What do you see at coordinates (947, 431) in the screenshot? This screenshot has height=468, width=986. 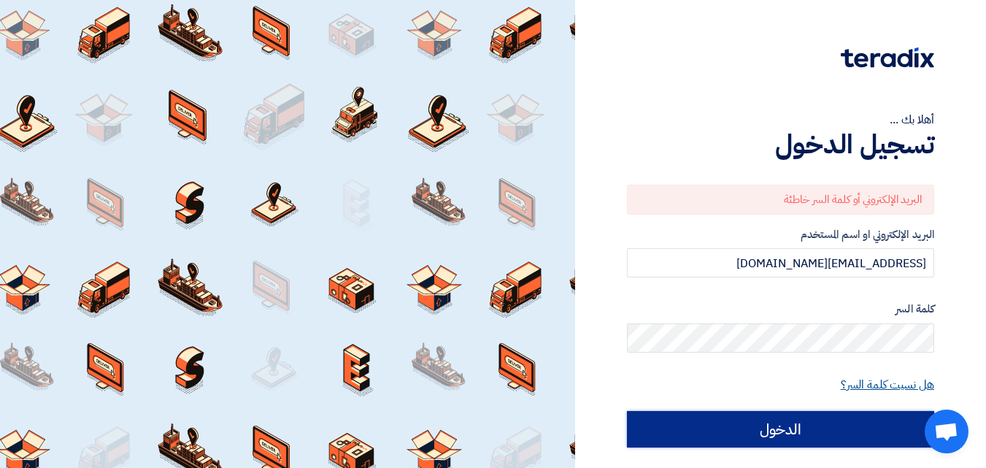 I see `a: Open chat` at bounding box center [947, 431].